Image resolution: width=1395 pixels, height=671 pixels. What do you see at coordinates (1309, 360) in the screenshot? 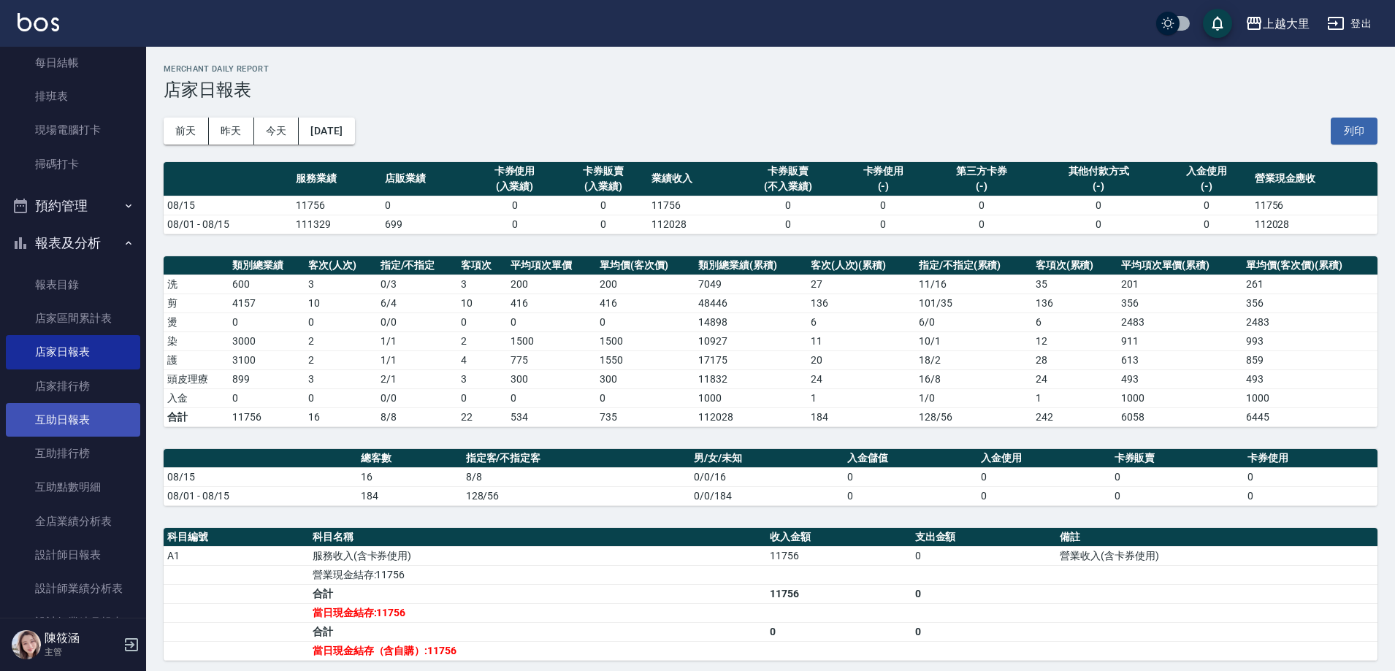
I see `td: 859` at bounding box center [1309, 360].